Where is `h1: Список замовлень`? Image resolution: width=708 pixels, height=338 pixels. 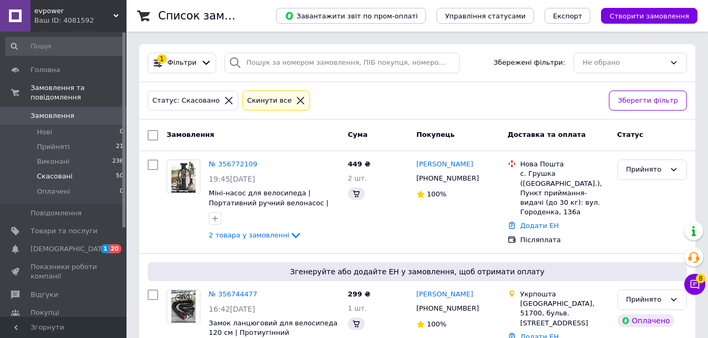
h1: Список замовлень is located at coordinates (211, 16).